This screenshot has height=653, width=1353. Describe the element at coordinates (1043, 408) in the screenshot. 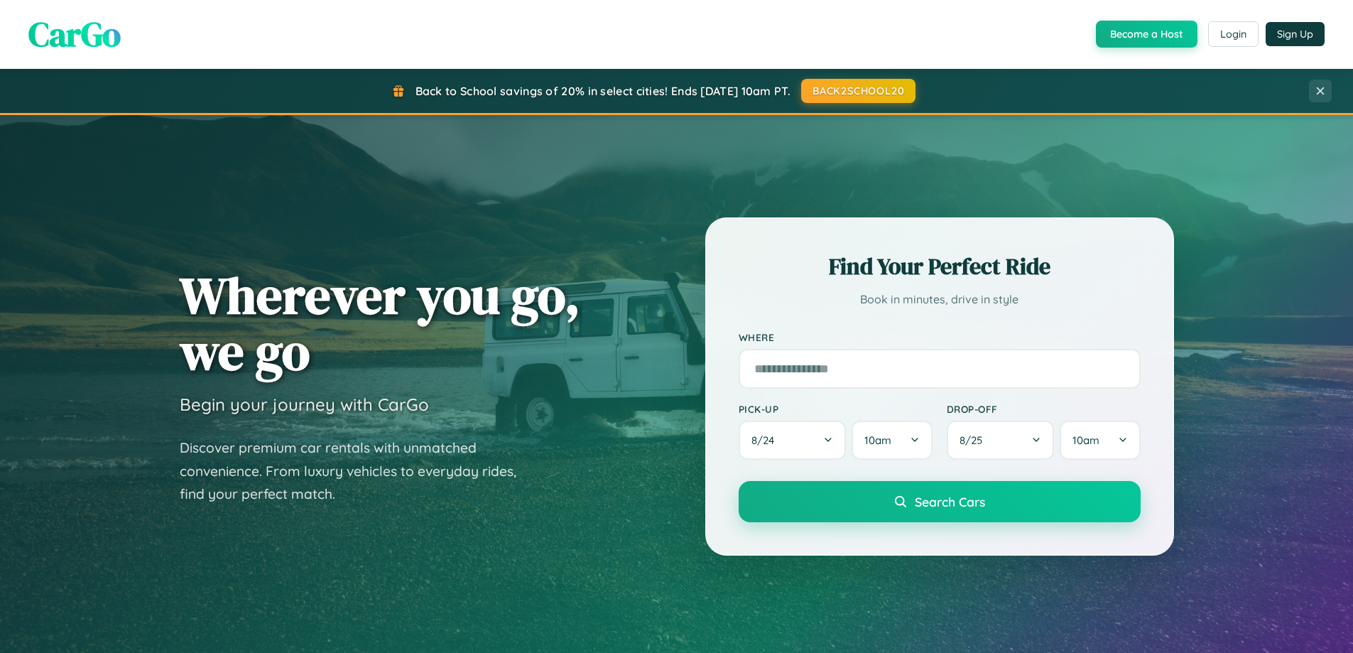

I see `label: Drop-off` at that location.